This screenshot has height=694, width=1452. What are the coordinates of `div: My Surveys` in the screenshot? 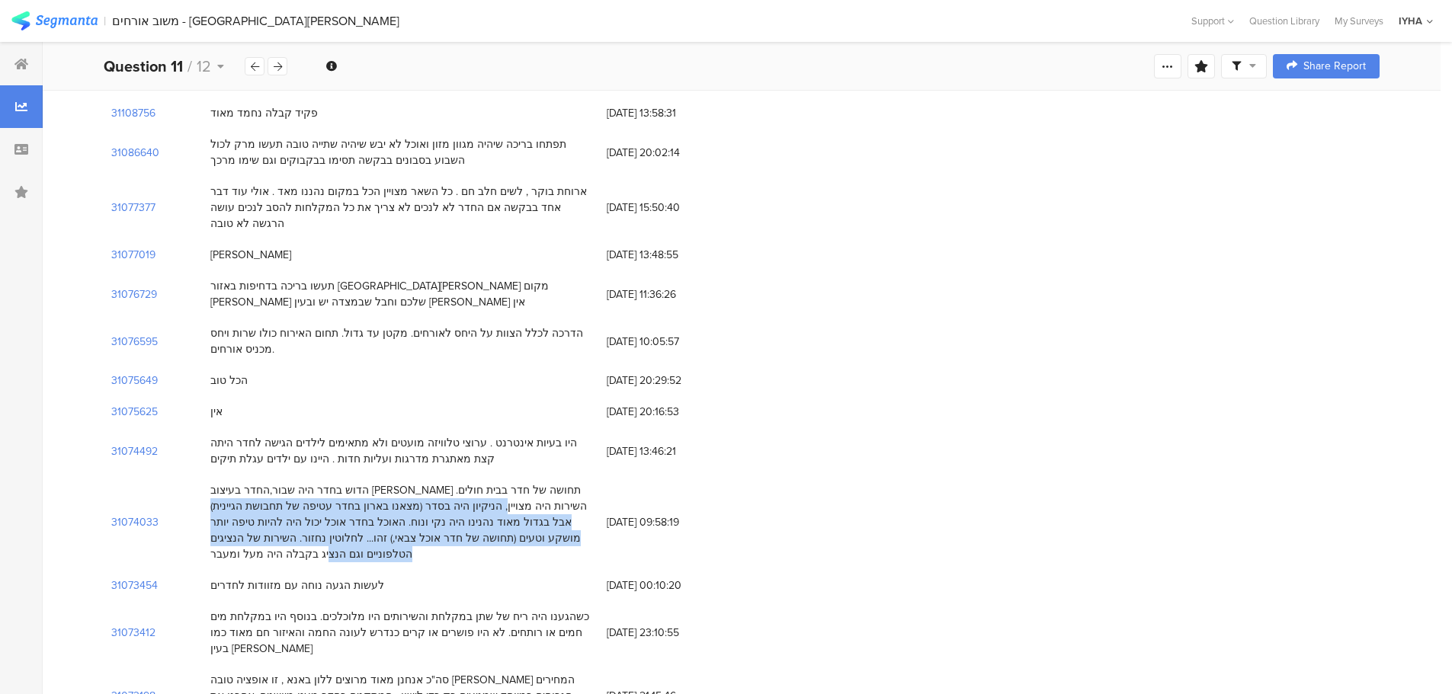 It's located at (1359, 21).